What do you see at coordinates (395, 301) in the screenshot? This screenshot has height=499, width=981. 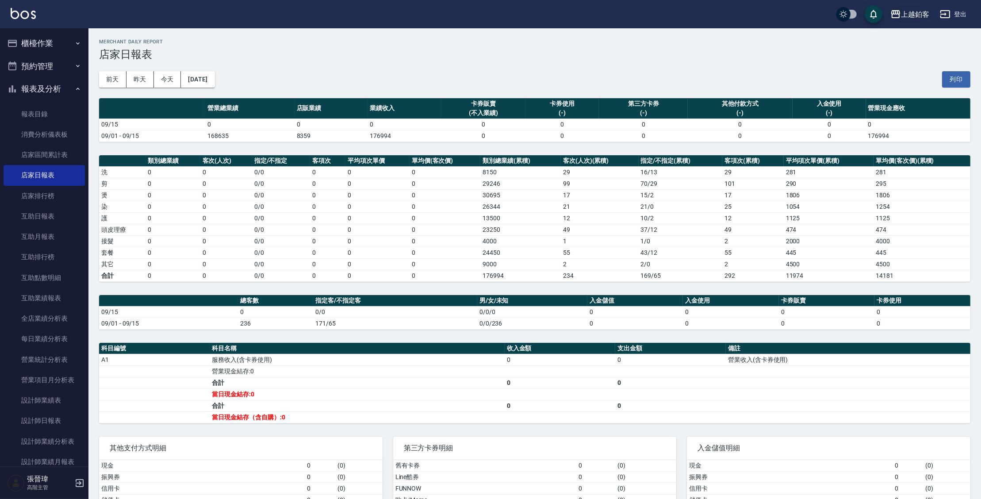 I see `th: 指定客/不指定客` at bounding box center [395, 301].